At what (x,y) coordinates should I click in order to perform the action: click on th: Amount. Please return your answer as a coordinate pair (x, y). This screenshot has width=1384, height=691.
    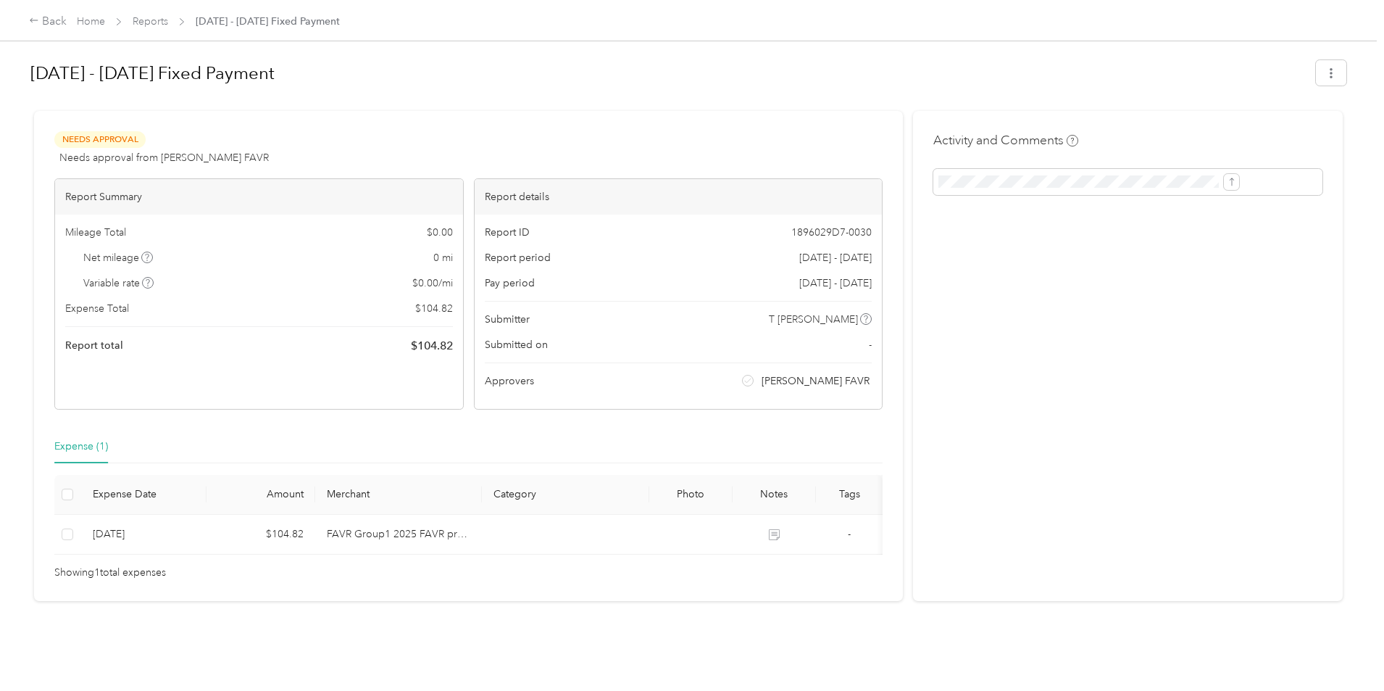
    Looking at the image, I should click on (261, 494).